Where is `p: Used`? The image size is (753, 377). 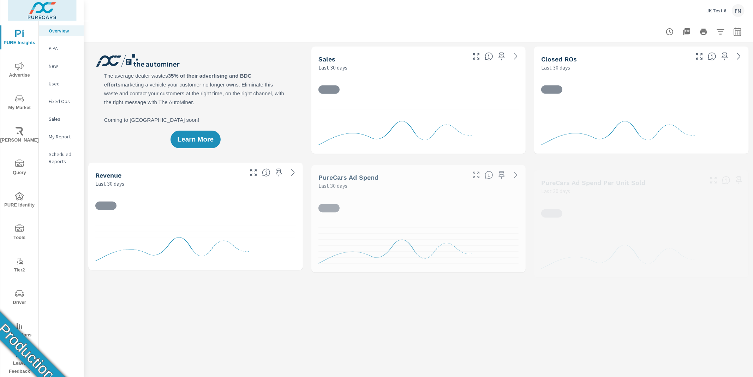 p: Used is located at coordinates (63, 84).